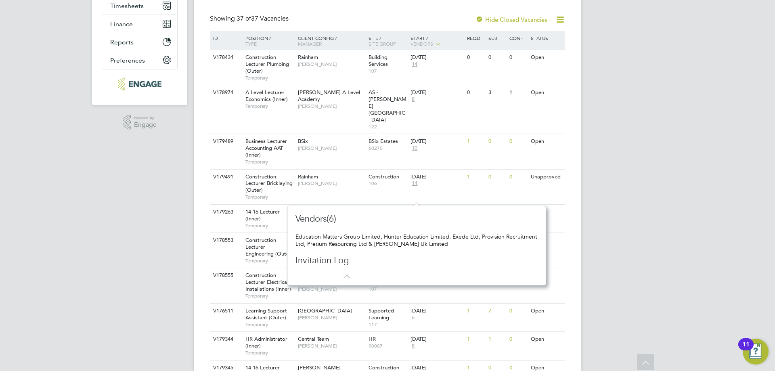 This screenshot has width=775, height=371. Describe the element at coordinates (269, 247) in the screenshot. I see `span: Construction Lecturer Engineering (Outer)` at that location.